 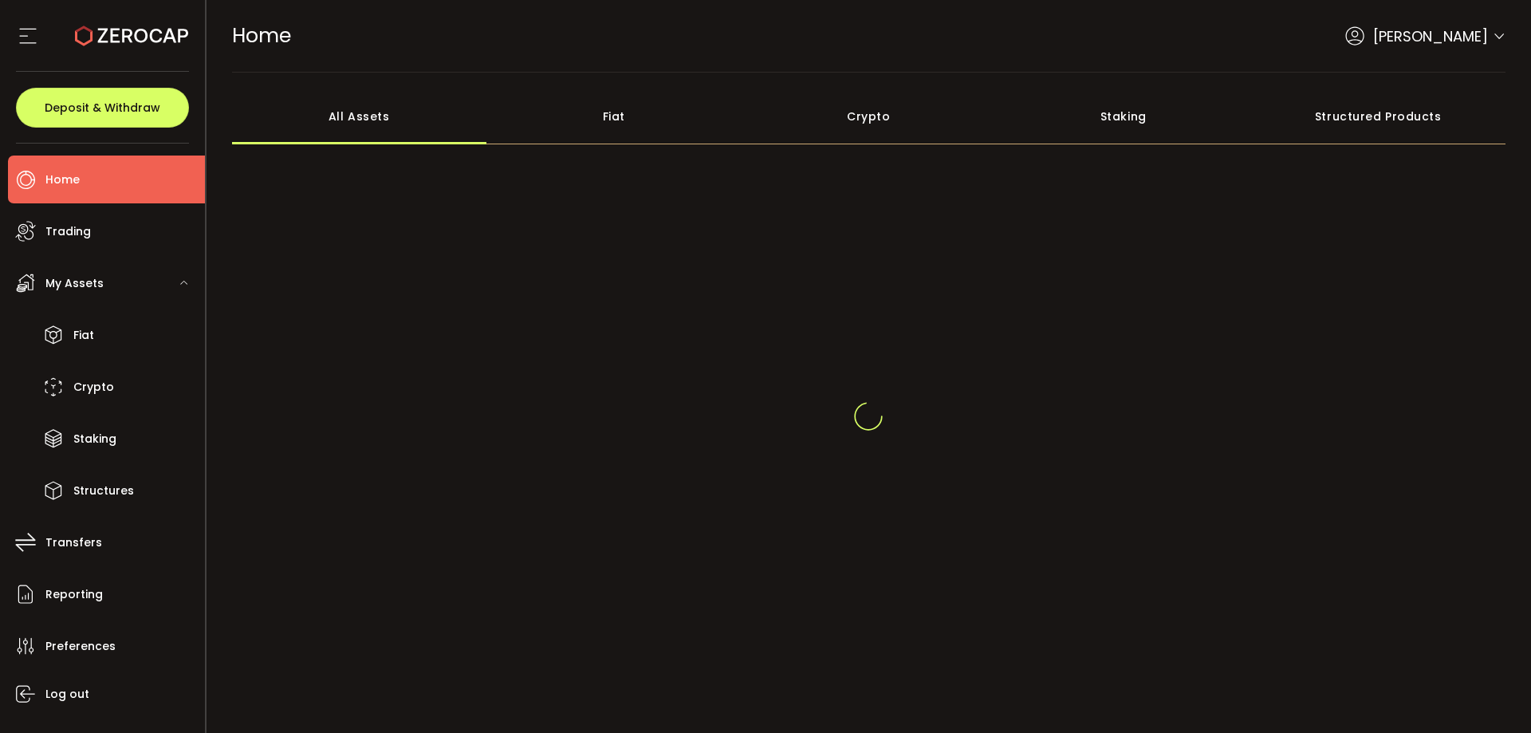 What do you see at coordinates (68, 231) in the screenshot?
I see `span: Trading` at bounding box center [68, 231].